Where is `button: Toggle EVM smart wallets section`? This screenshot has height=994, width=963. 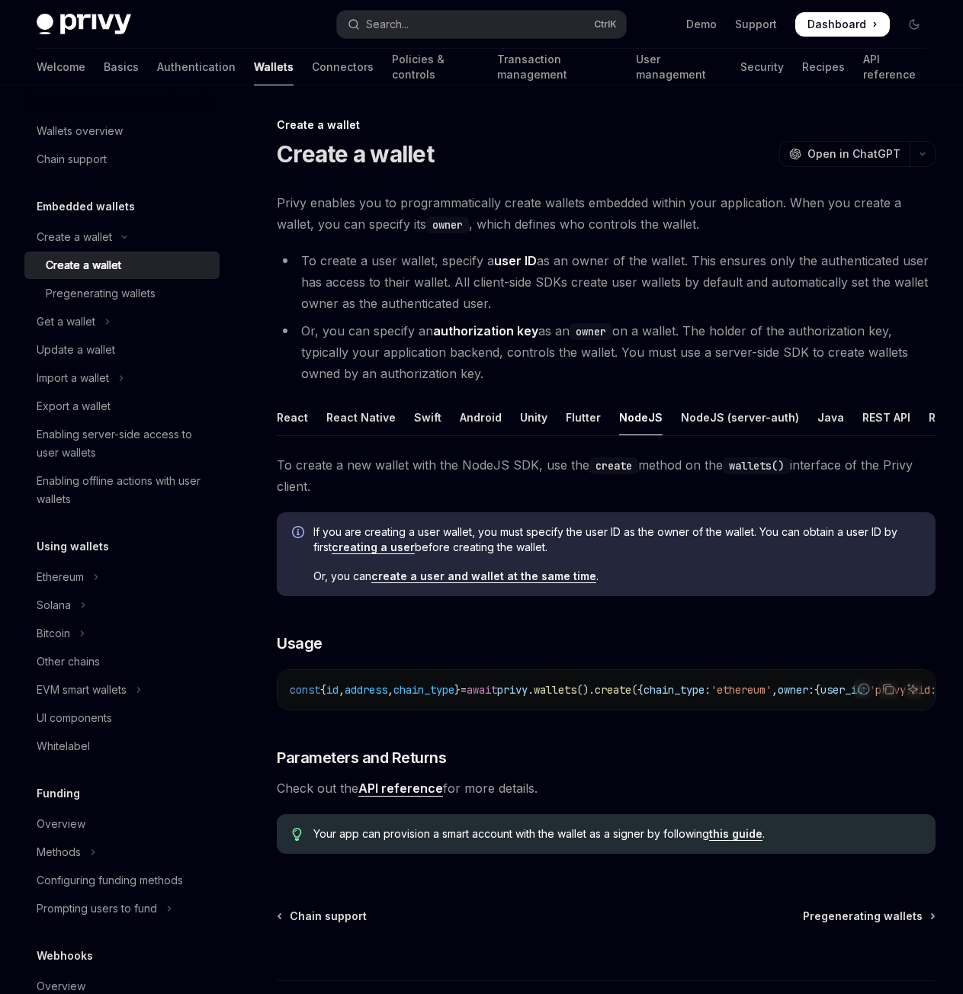
button: Toggle EVM smart wallets section is located at coordinates (122, 690).